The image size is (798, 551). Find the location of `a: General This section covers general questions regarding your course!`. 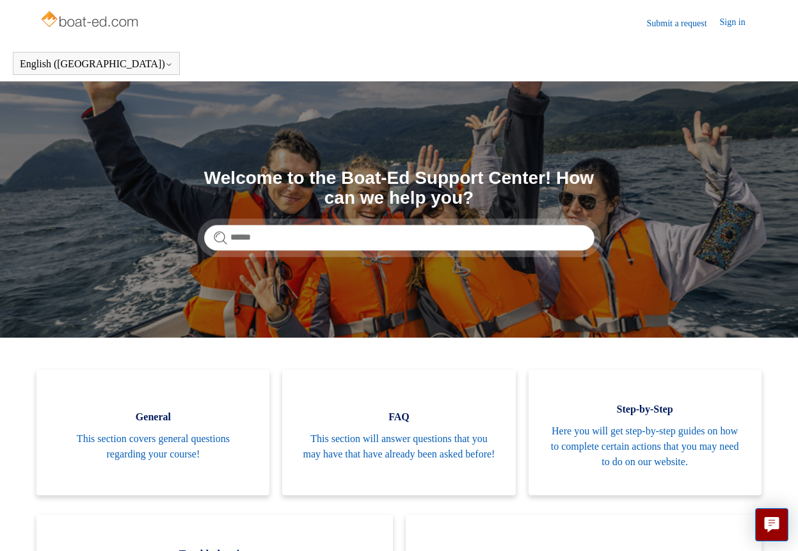

a: General This section covers general questions regarding your course! is located at coordinates (153, 432).